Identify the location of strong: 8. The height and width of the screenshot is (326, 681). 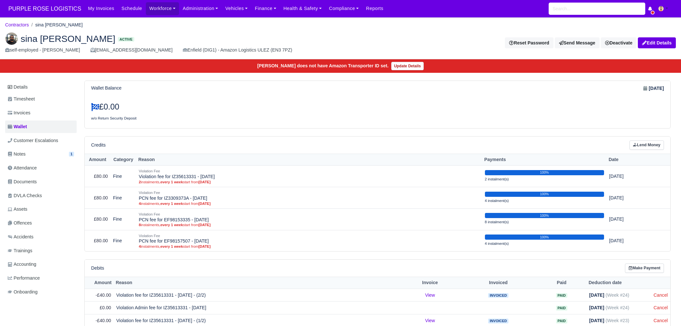
(140, 225).